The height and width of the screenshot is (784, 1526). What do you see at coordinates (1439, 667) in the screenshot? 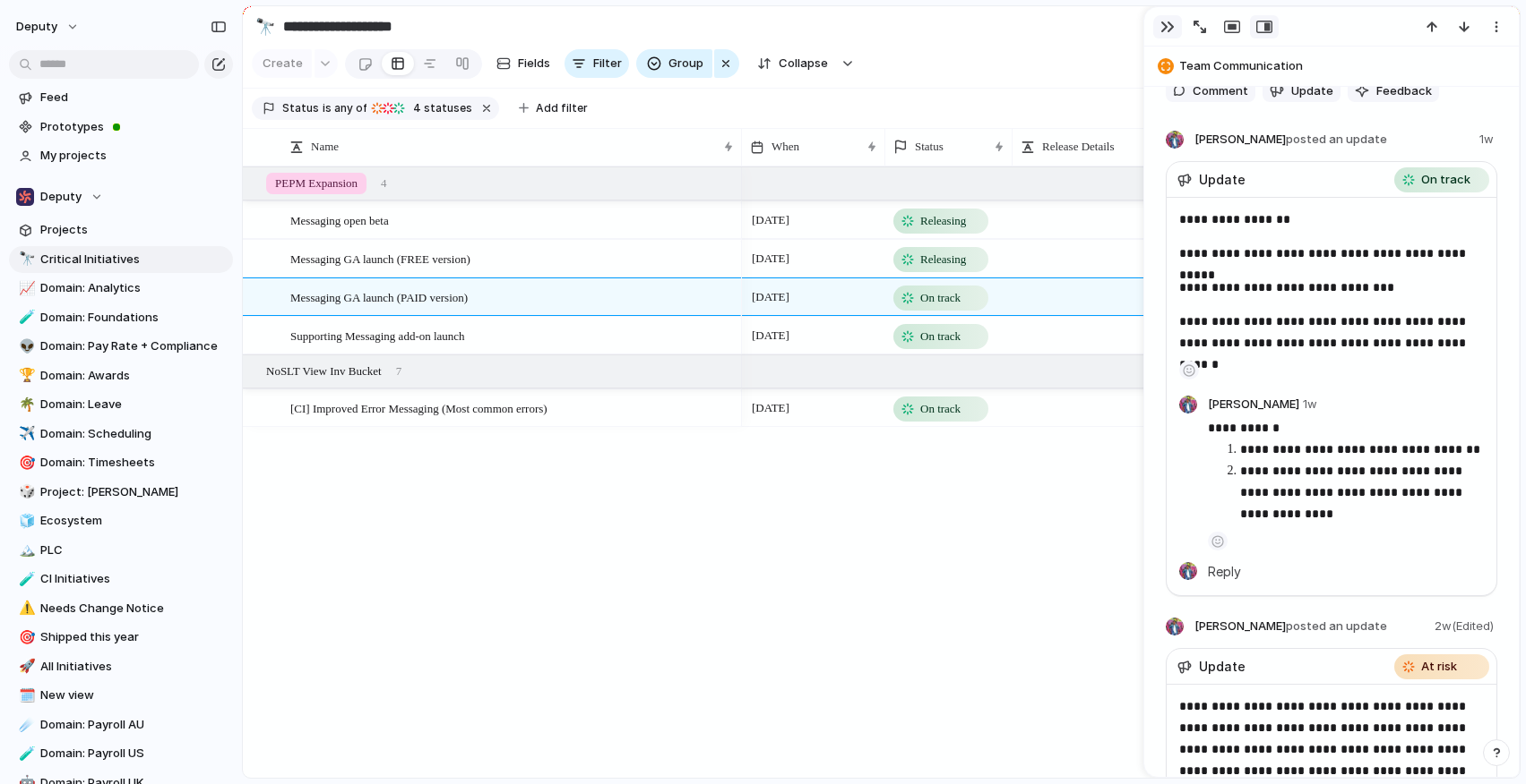
I see `span: At risk` at bounding box center [1439, 667].